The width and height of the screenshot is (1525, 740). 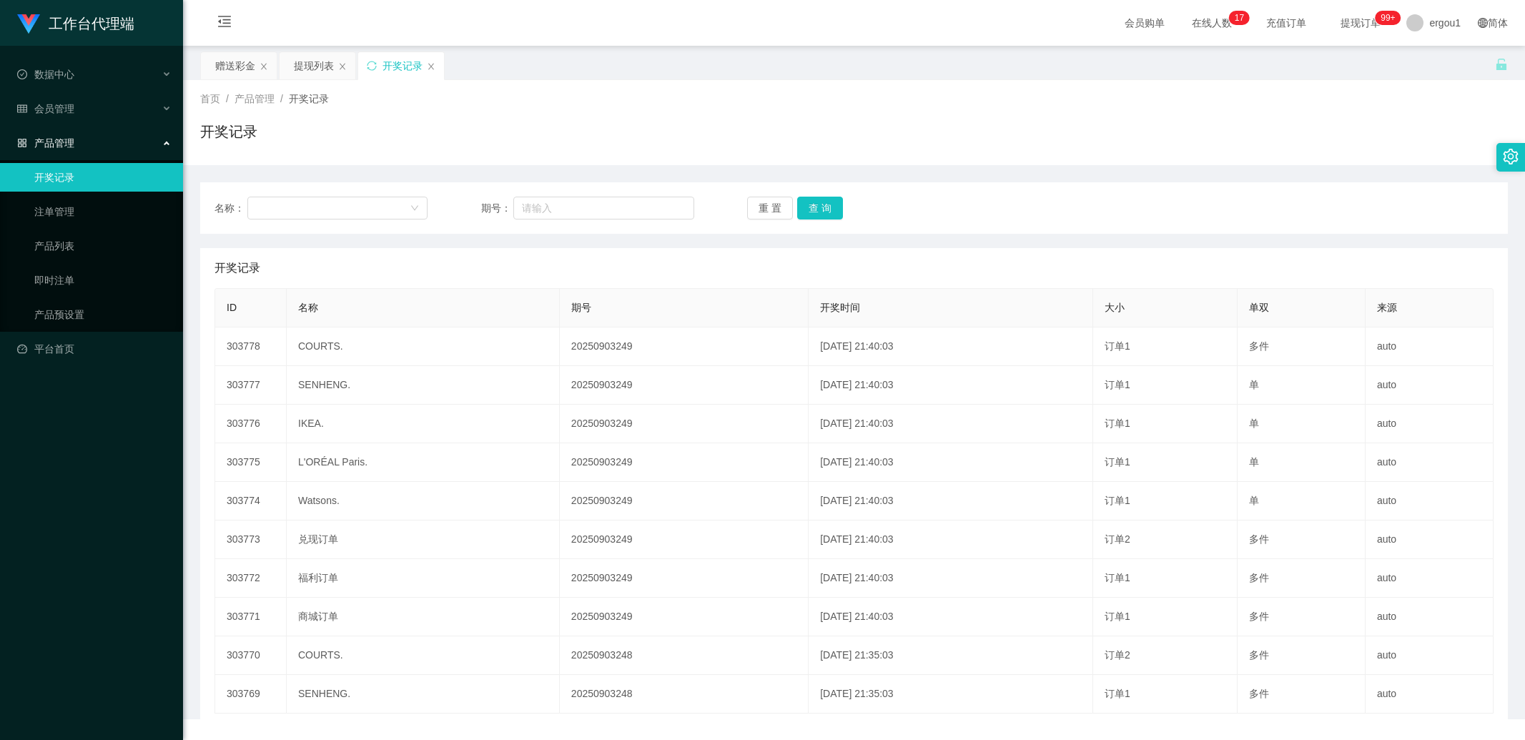 I want to click on span: 在线人数, so click(x=1212, y=23).